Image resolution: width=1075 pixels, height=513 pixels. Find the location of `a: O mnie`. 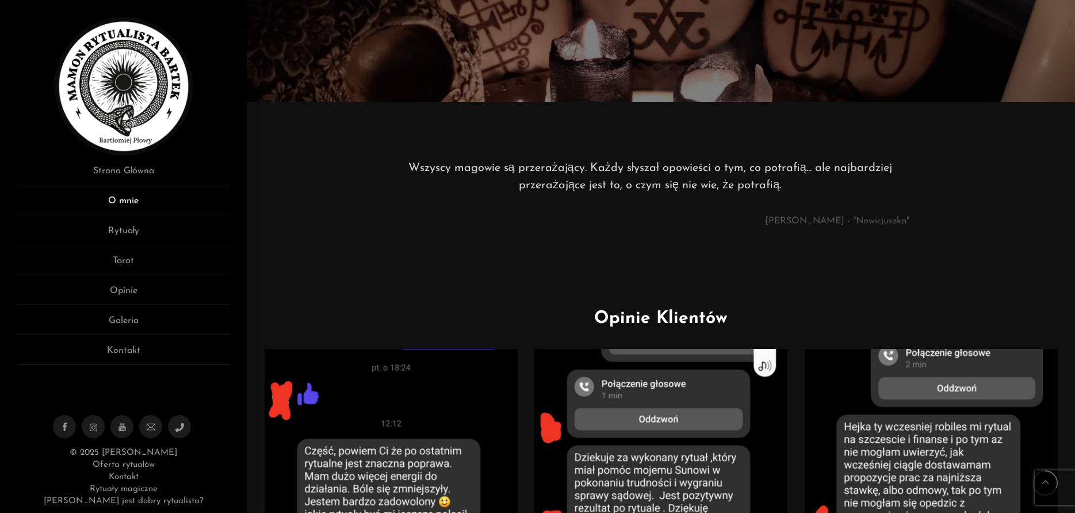

a: O mnie is located at coordinates (124, 204).